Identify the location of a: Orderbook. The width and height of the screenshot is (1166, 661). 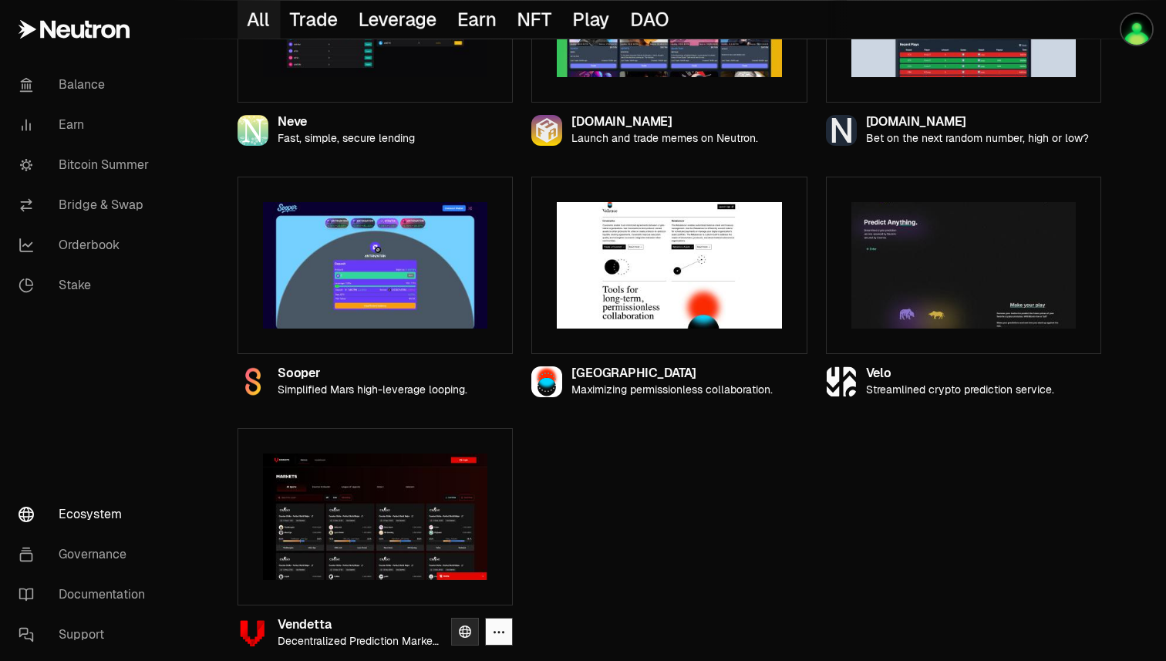
(86, 245).